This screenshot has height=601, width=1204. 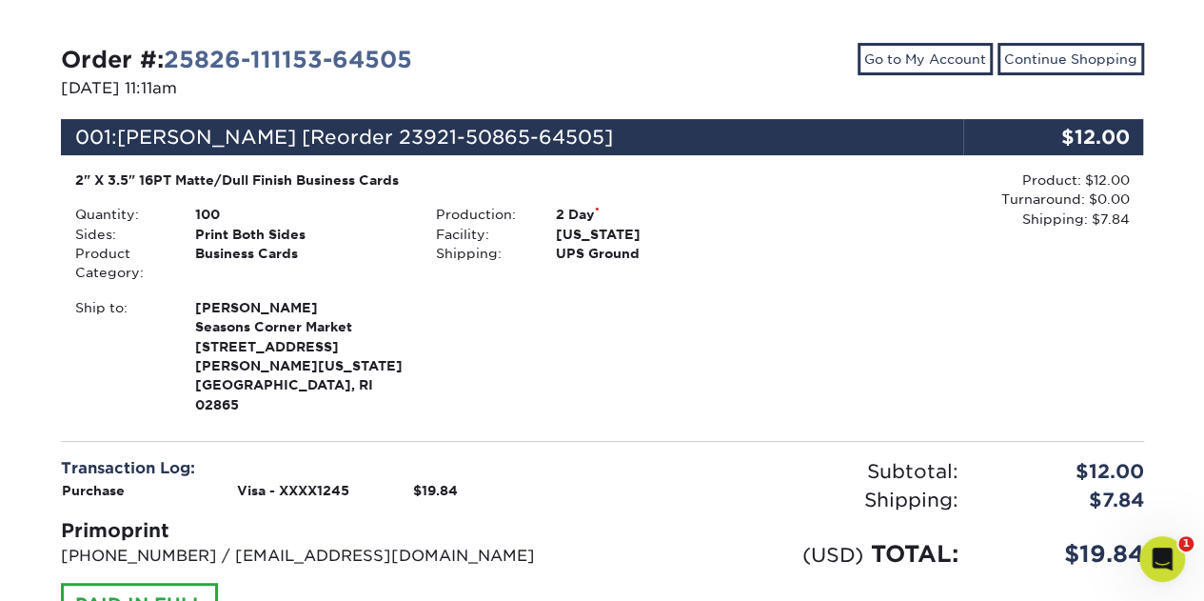 I want to click on div: Product: $12.00 Turnaround: $0.00 Shipping: $7.84, so click(x=956, y=199).